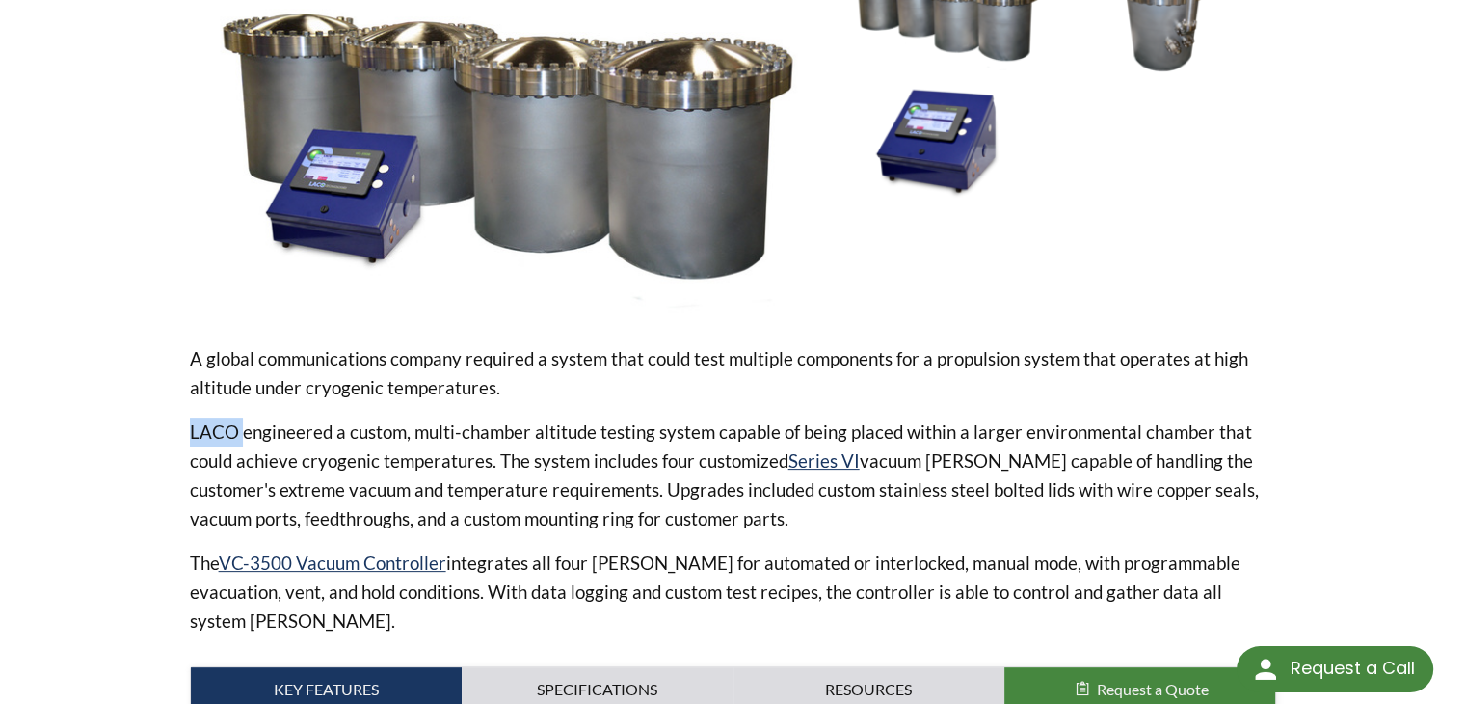 This screenshot has width=1466, height=704. What do you see at coordinates (824, 460) in the screenshot?
I see `a: Series VI` at bounding box center [824, 460].